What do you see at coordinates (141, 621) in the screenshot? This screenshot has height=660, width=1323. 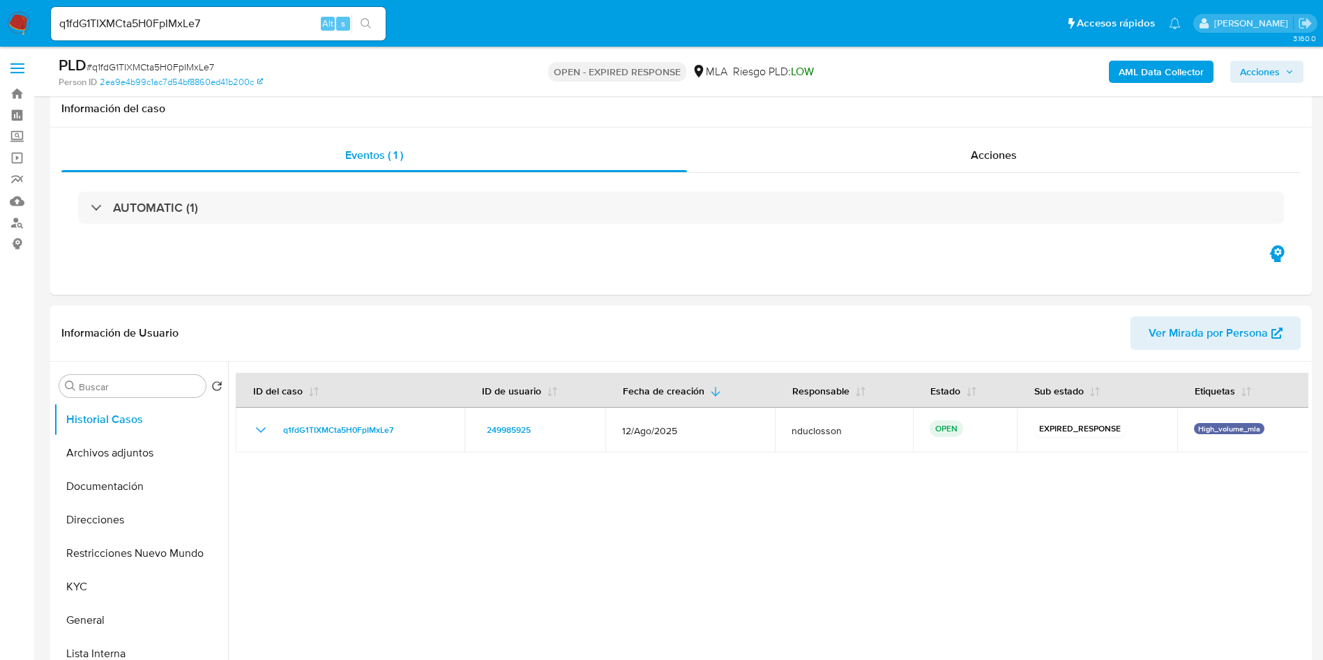 I see `button: General` at bounding box center [141, 621].